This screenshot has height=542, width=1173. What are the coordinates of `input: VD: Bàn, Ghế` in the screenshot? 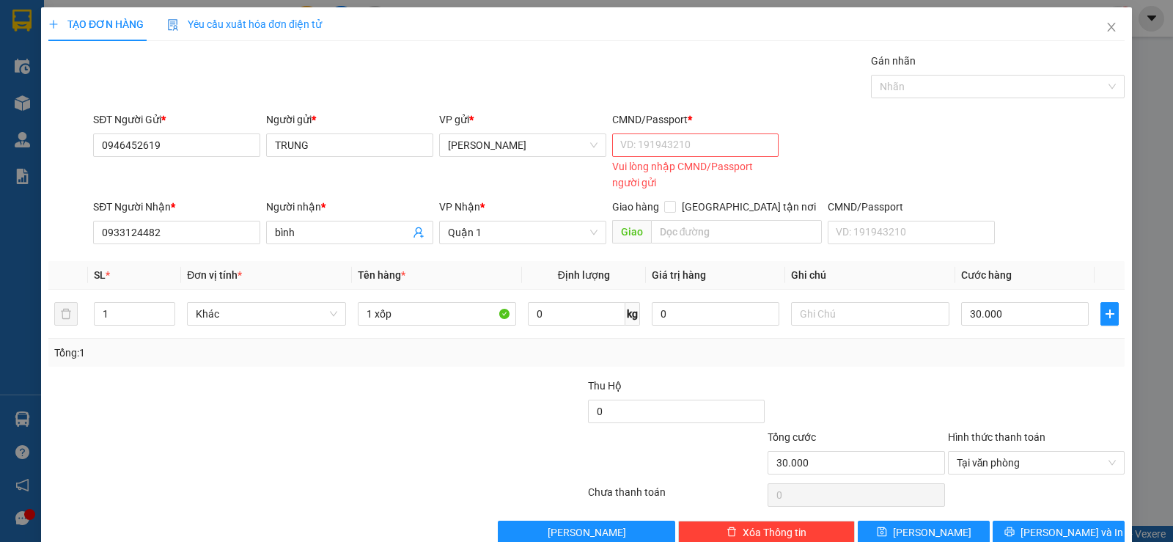 It's located at (437, 314).